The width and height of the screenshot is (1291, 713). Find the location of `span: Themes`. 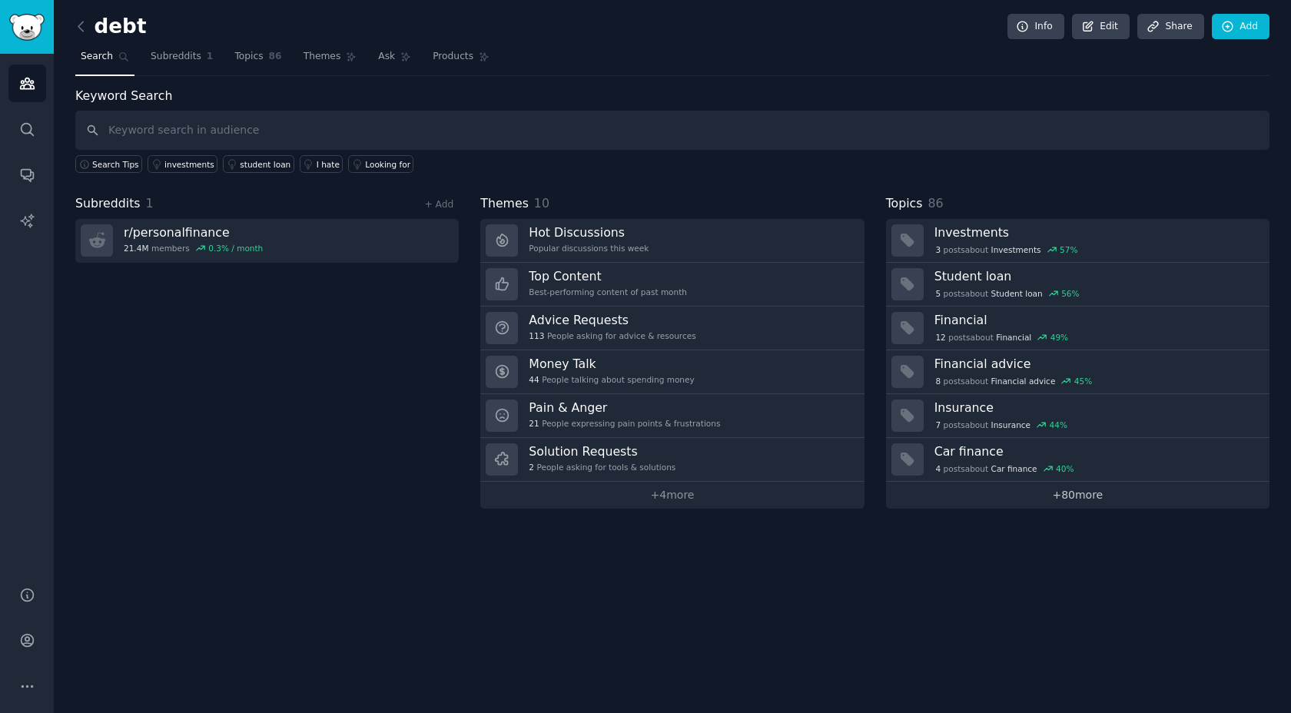

span: Themes is located at coordinates (504, 204).